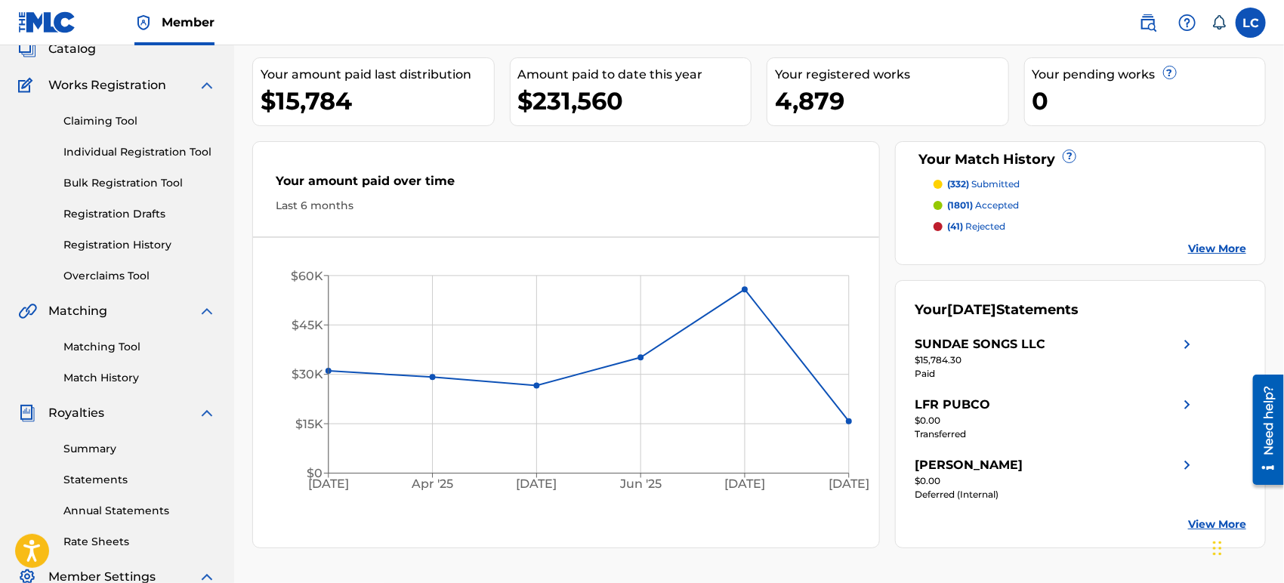 The image size is (1284, 583). Describe the element at coordinates (26, 60) in the screenshot. I see `div: Open Resource Center` at that location.